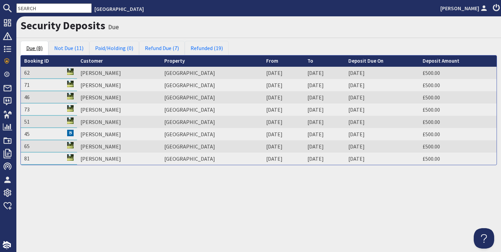 This screenshot has height=252, width=501. Describe the element at coordinates (382, 61) in the screenshot. I see `th: Deposit Due On` at that location.